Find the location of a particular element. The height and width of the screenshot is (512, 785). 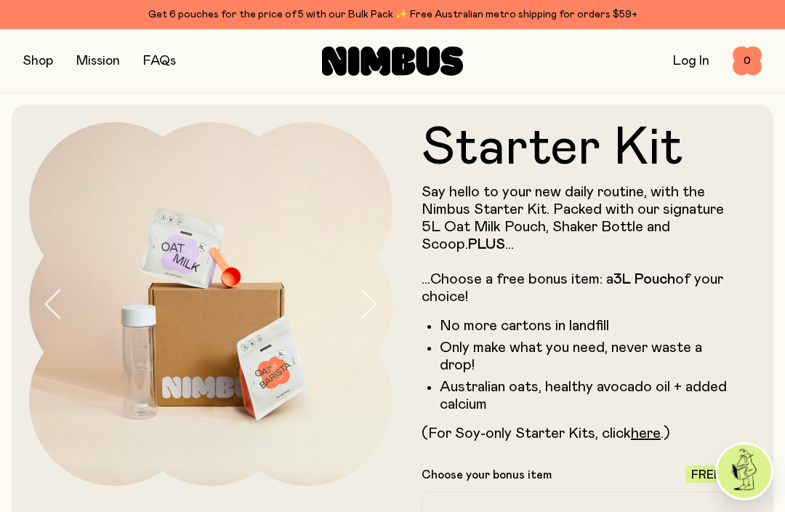

a: Log In is located at coordinates (692, 61).